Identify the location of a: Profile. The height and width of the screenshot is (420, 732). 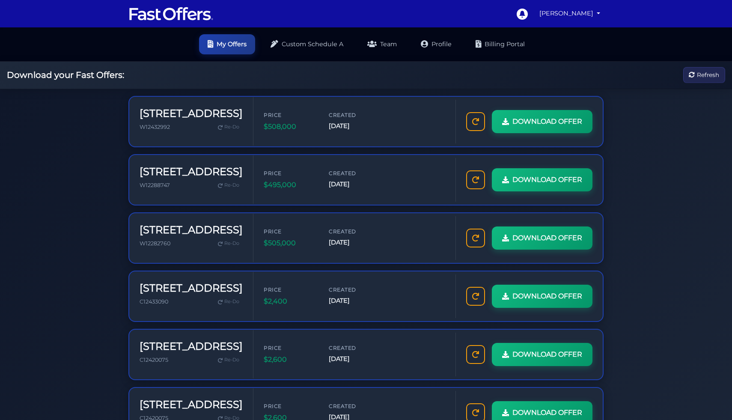
(436, 44).